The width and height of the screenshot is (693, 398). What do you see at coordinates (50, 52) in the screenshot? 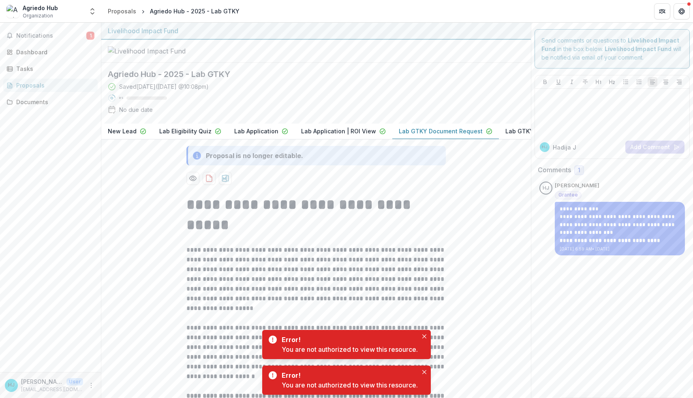
I see `a: Dashboard` at bounding box center [50, 52].